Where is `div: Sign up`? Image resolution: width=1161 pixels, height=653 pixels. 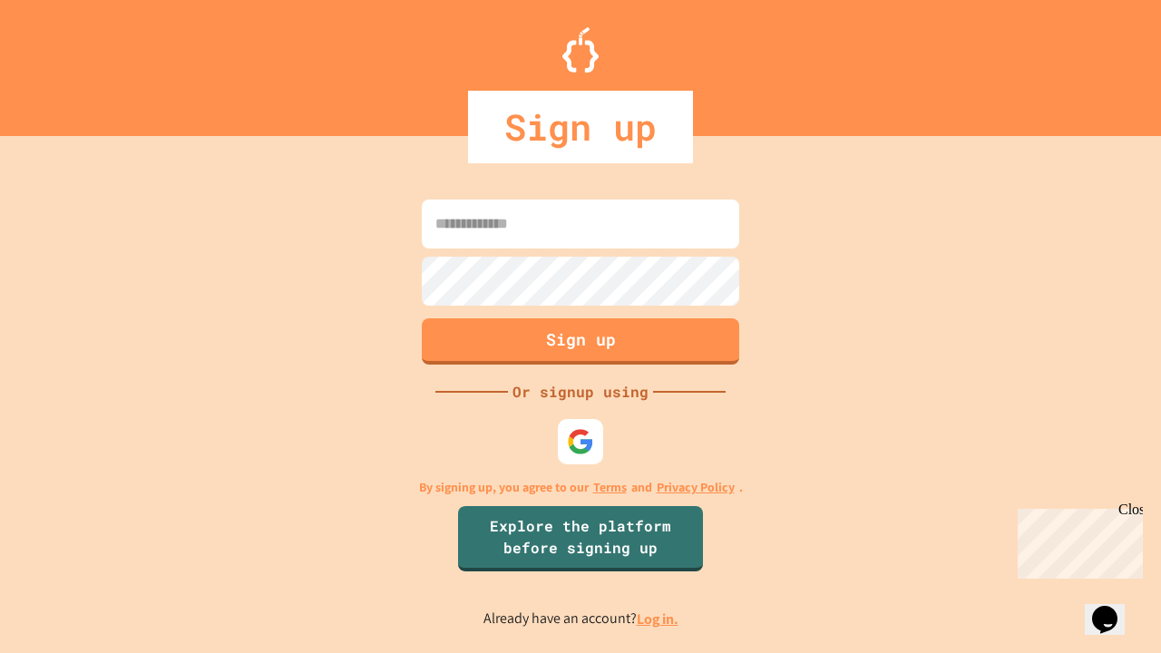
div: Sign up is located at coordinates (581, 127).